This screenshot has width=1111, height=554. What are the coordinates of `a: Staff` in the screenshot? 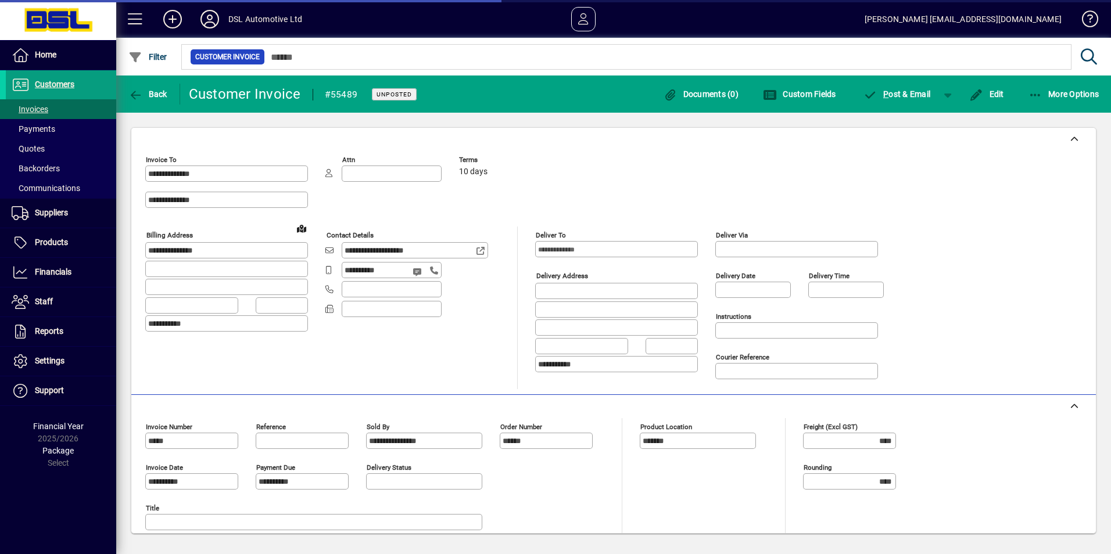 It's located at (61, 302).